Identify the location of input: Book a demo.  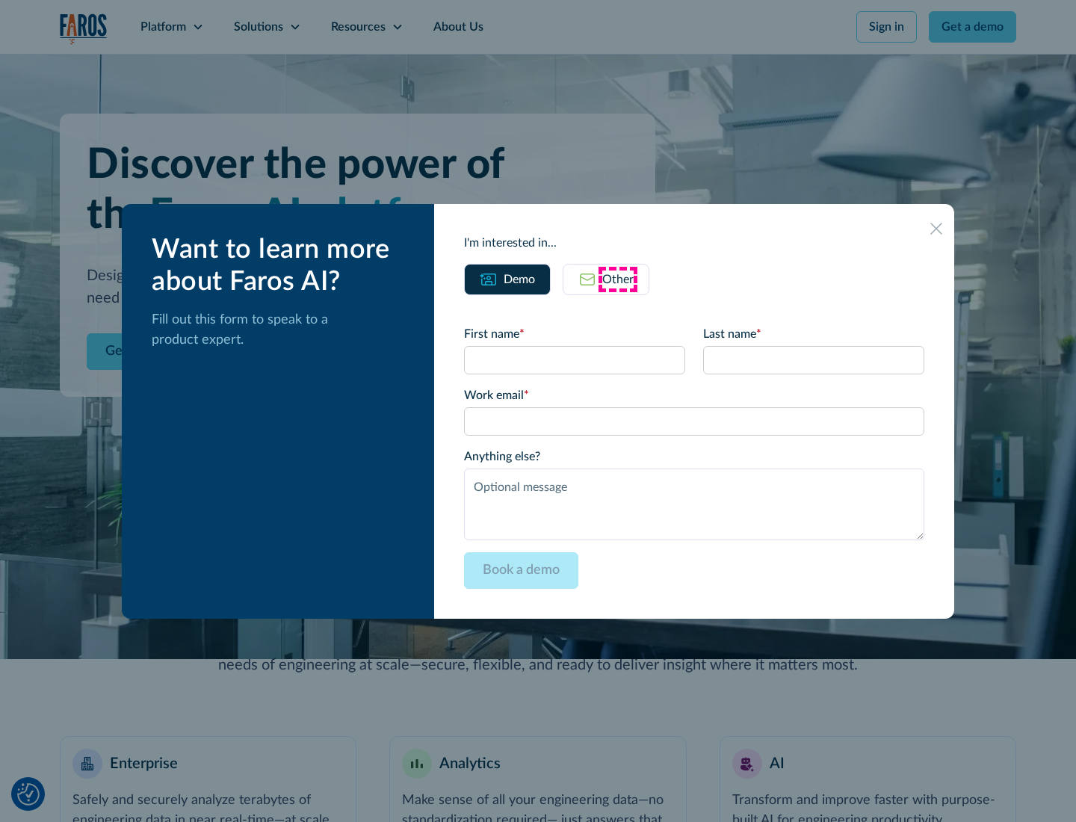
(521, 570).